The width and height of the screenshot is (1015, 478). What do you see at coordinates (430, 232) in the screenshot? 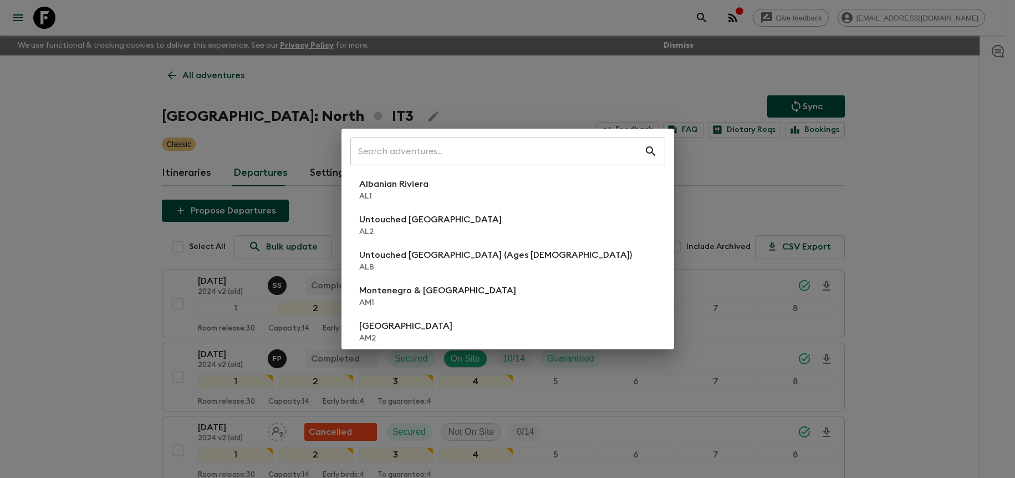
I see `p: AL2` at bounding box center [430, 232].